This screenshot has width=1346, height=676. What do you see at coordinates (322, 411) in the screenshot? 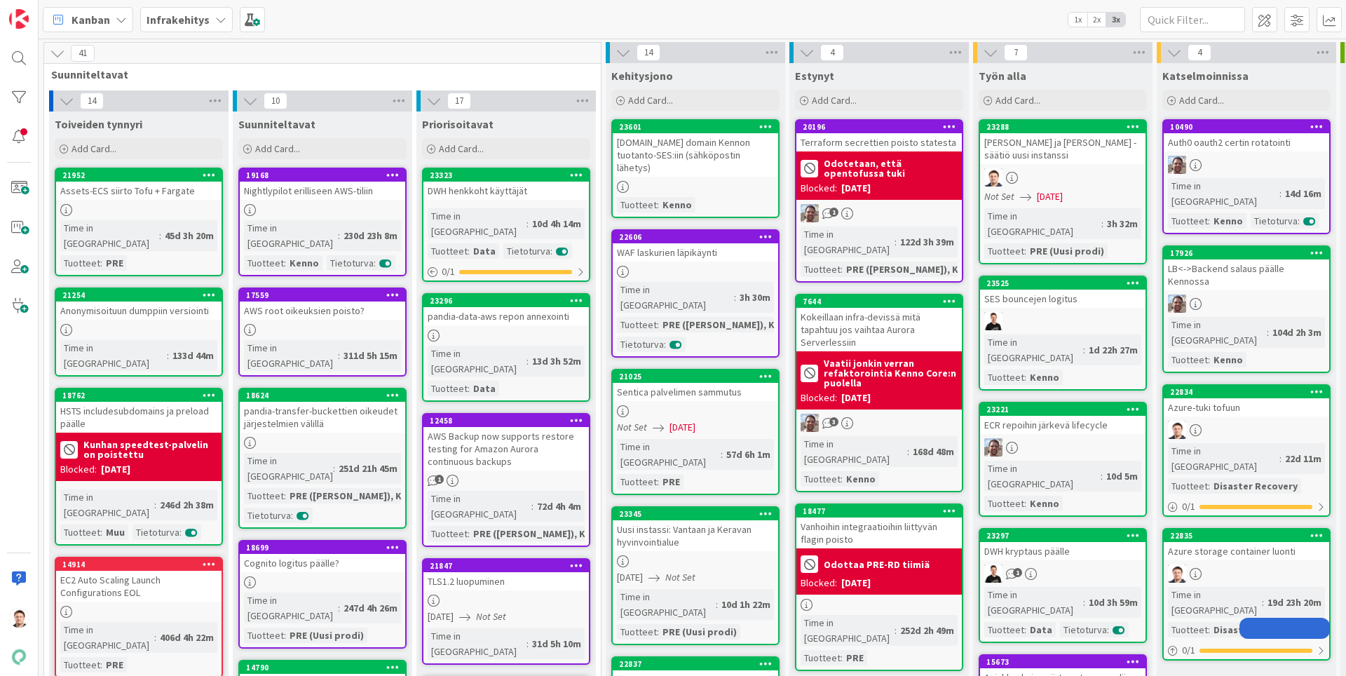
I see `div: 18624pandia-transfer-buckettien oikeudet järjestelmien välillä` at bounding box center [322, 411].